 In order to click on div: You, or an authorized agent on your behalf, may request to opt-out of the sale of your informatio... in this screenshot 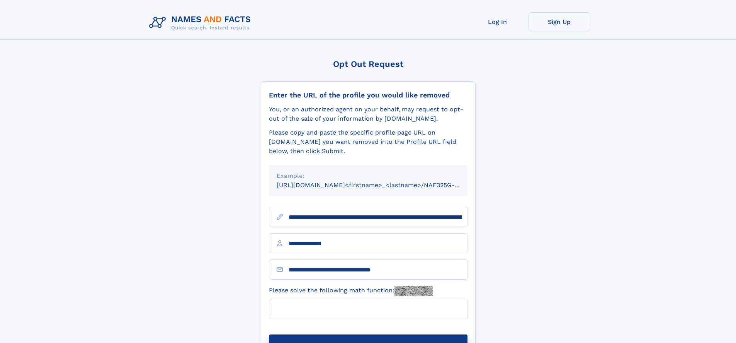, I will do `click(368, 114)`.